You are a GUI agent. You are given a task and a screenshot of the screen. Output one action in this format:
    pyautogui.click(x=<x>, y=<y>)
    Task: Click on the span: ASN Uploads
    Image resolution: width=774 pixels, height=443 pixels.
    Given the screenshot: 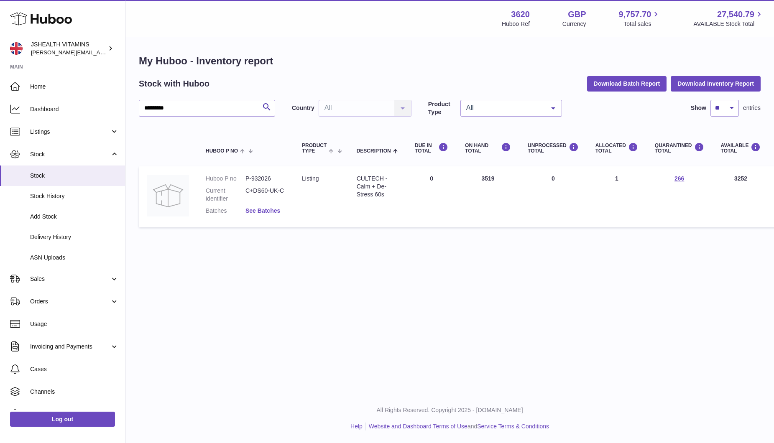 What is the action you would take?
    pyautogui.click(x=74, y=257)
    